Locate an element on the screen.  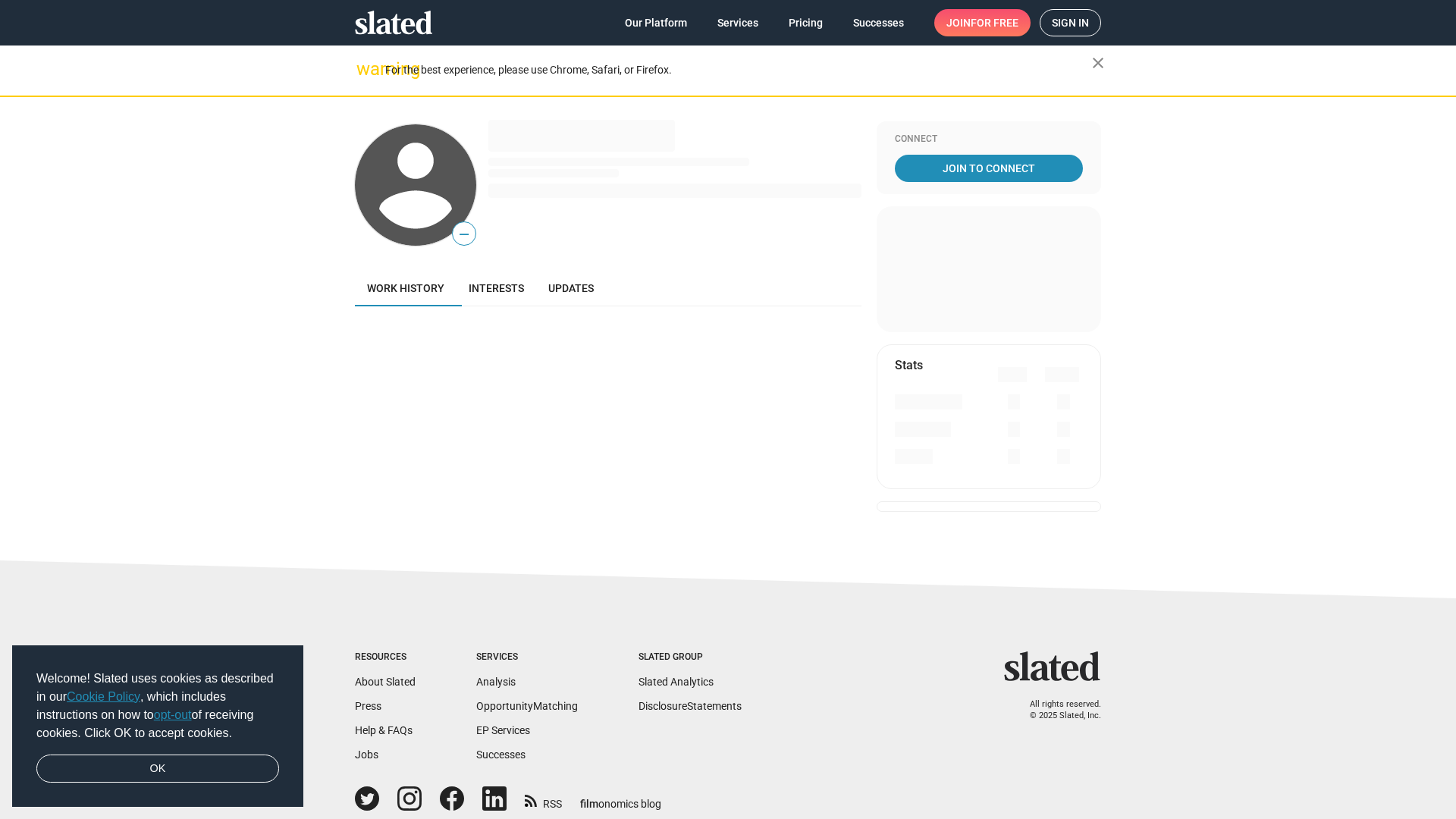
span: Welcome! Slated uses cookies as described in our , which includes instructions on how to of recei... is located at coordinates (158, 706).